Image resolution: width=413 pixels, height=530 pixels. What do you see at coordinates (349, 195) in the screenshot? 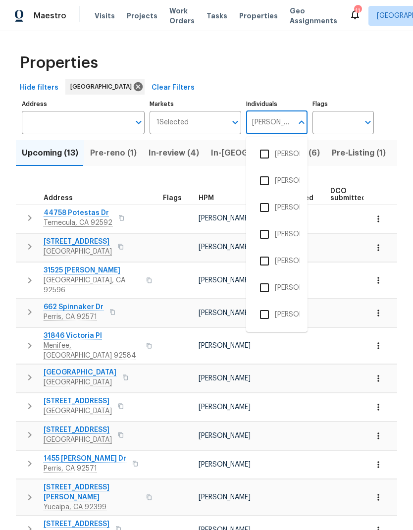
I see `span: DCO submitted` at bounding box center [349, 195].